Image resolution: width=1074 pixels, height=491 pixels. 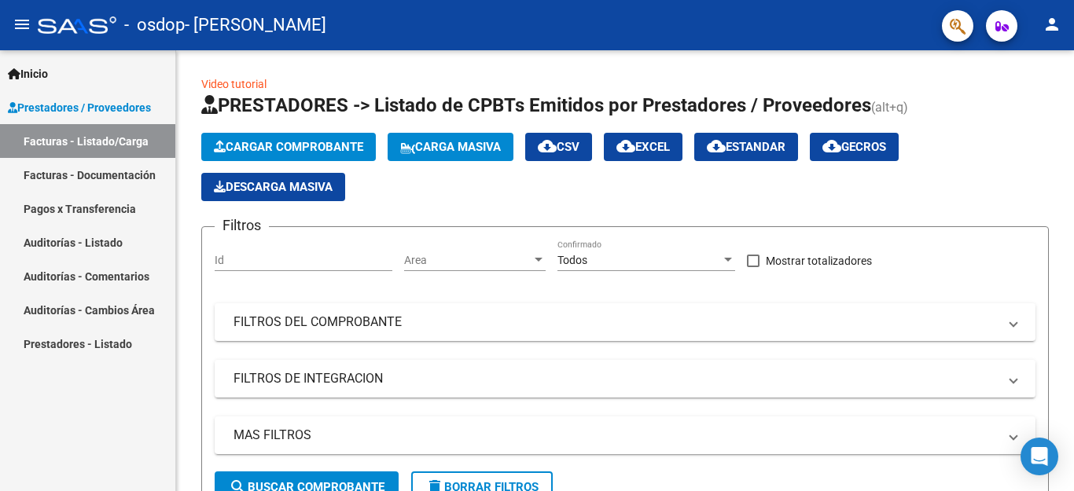 I want to click on mat-panel-title: FILTROS DEL COMPROBANTE, so click(x=616, y=322).